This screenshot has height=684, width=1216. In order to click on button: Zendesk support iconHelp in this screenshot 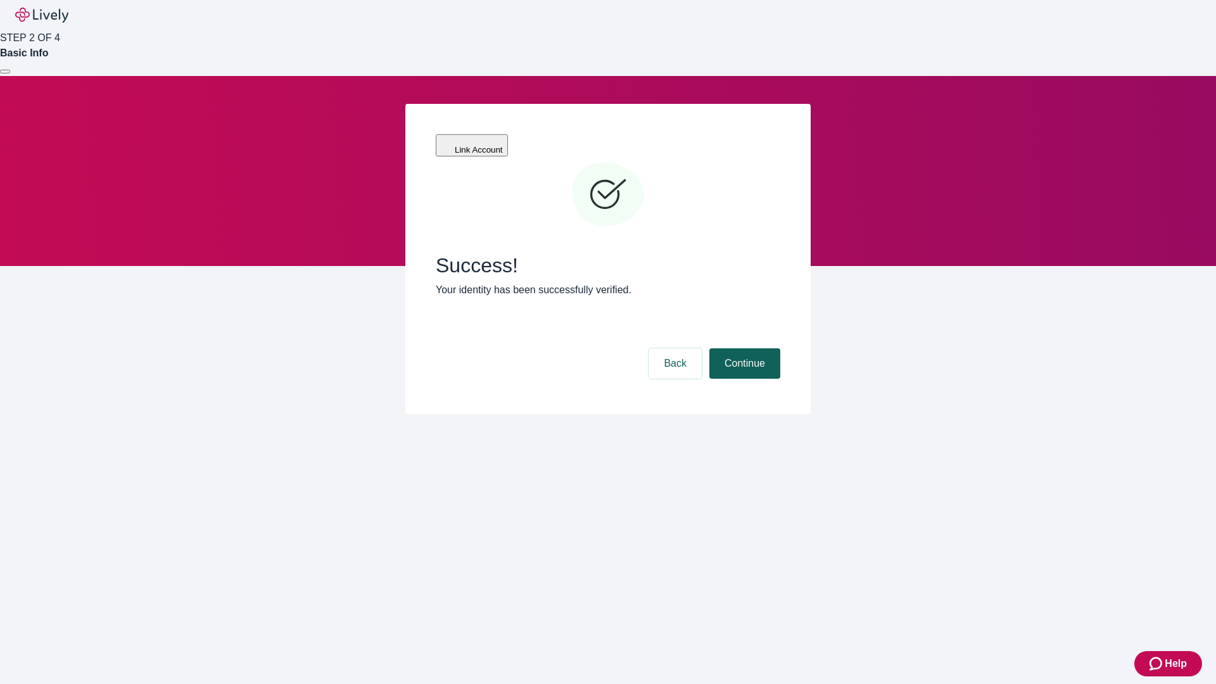, I will do `click(1168, 664)`.